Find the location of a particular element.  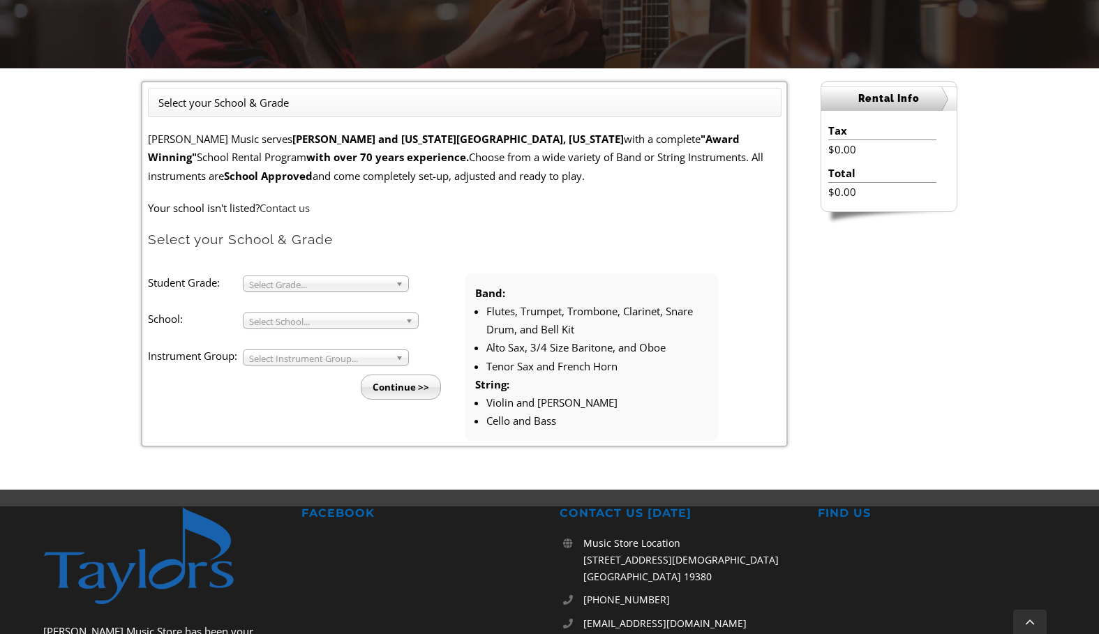

a: Contact us is located at coordinates (285, 208).